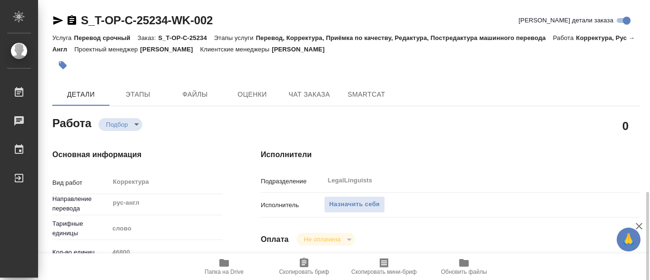 This screenshot has width=650, height=280. I want to click on p: Работа, so click(564, 38).